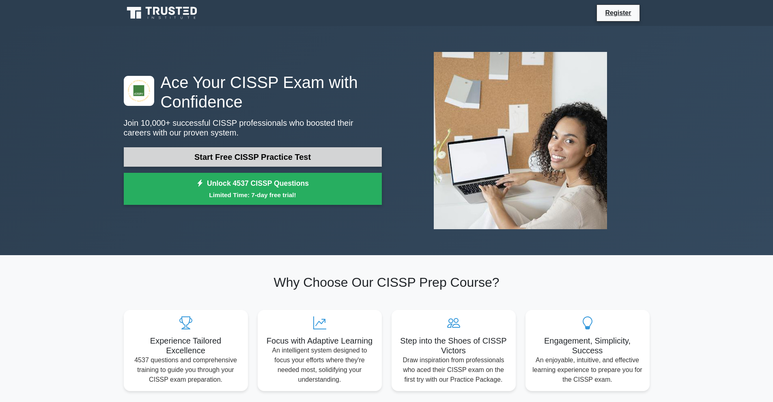 The height and width of the screenshot is (402, 773). What do you see at coordinates (253, 157) in the screenshot?
I see `a: Start Free CISSP Practice Test` at bounding box center [253, 157].